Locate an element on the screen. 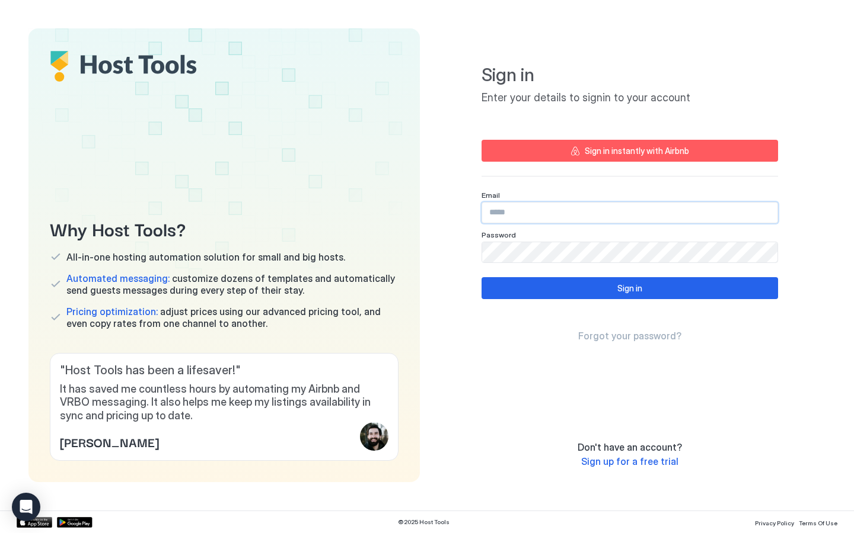 The height and width of the screenshot is (533, 854). a: Privacy Policy is located at coordinates (774, 522).